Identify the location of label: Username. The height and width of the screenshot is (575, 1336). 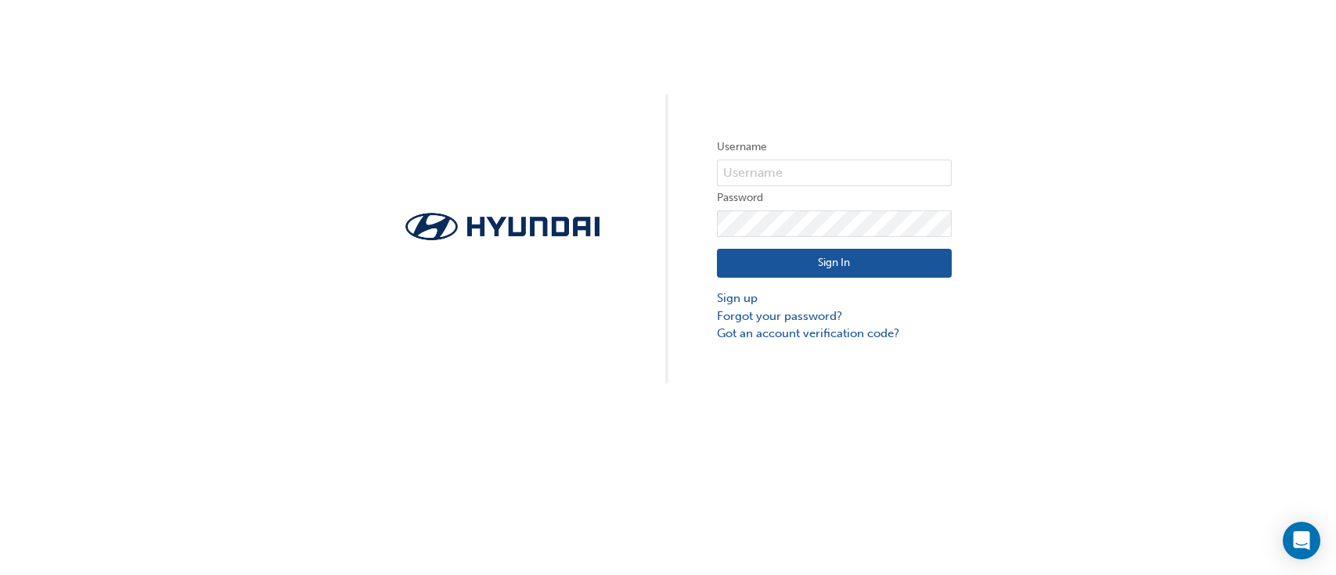
(835, 147).